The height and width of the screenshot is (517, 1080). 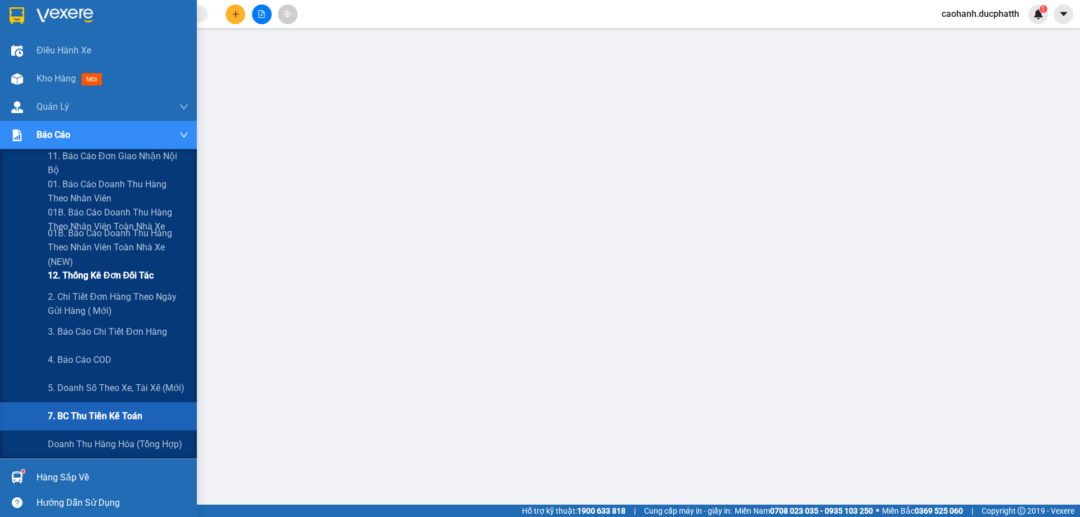 What do you see at coordinates (235, 14) in the screenshot?
I see `button: plus` at bounding box center [235, 14].